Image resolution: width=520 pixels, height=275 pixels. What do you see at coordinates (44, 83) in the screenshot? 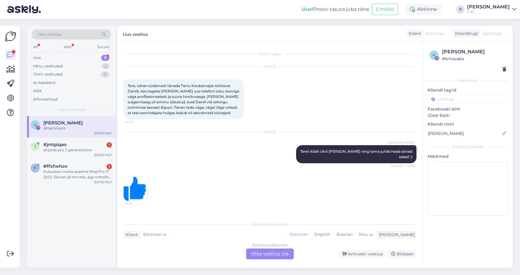
I see `div: AI Assistent` at bounding box center [44, 83].